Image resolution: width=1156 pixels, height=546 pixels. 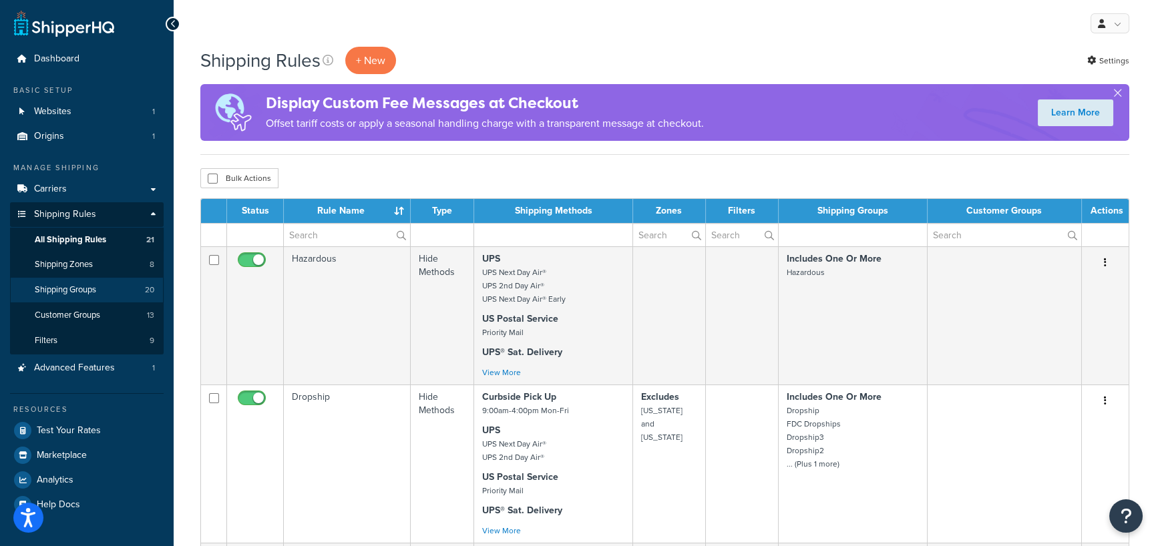 What do you see at coordinates (660, 397) in the screenshot?
I see `strong: Excludes` at bounding box center [660, 397].